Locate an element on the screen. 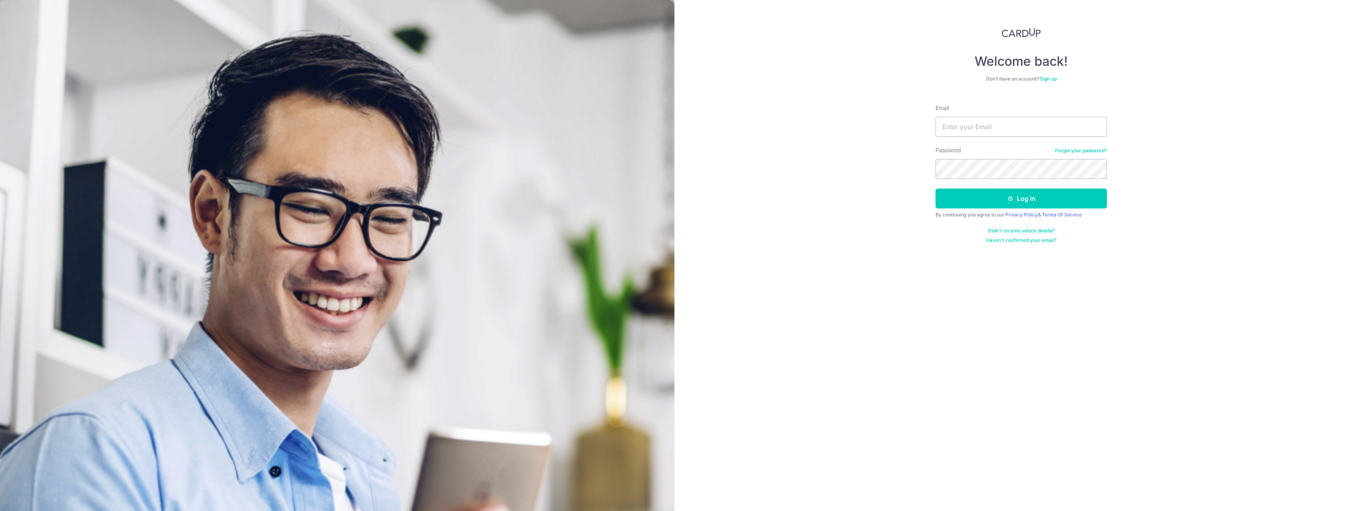 The image size is (1368, 511). a: Haven't confirmed your email? is located at coordinates (1021, 240).